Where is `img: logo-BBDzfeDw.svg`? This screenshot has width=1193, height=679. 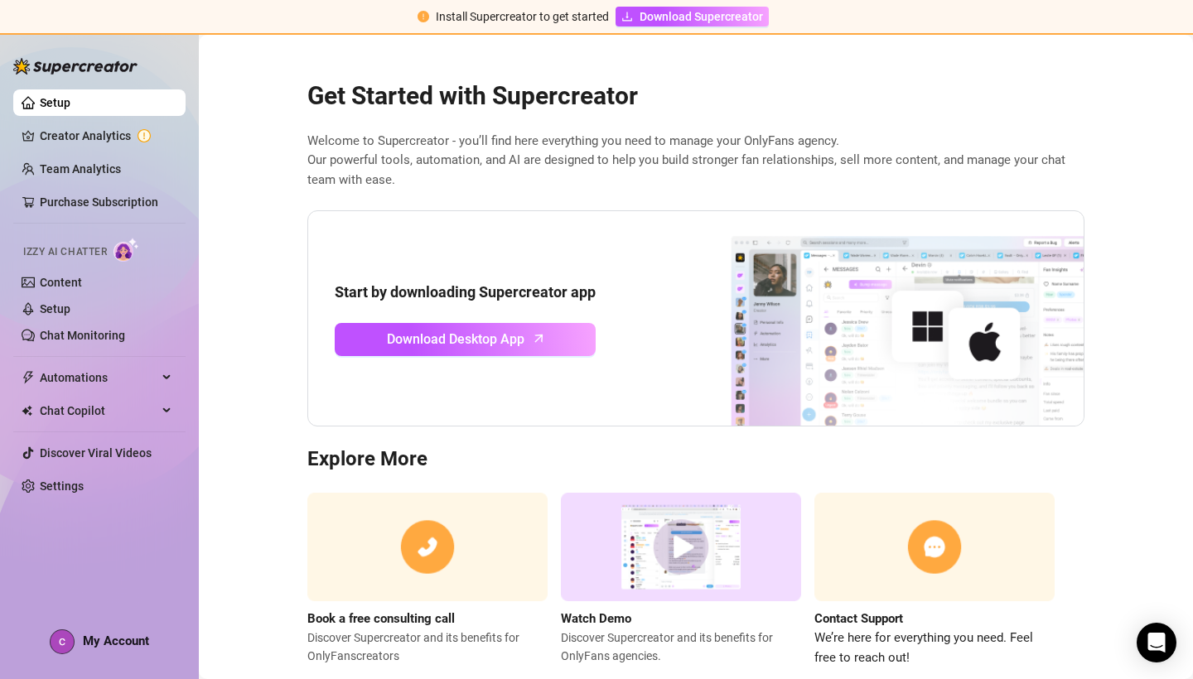 img: logo-BBDzfeDw.svg is located at coordinates (75, 66).